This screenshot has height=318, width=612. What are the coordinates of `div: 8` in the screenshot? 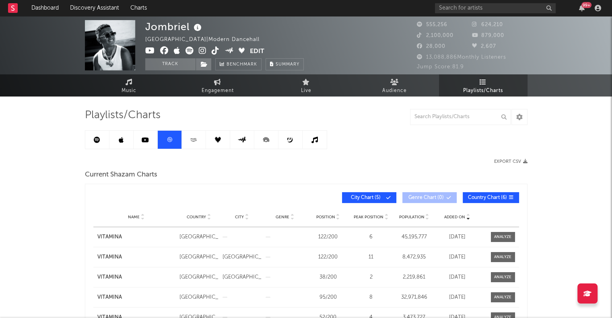 It's located at (371, 298).